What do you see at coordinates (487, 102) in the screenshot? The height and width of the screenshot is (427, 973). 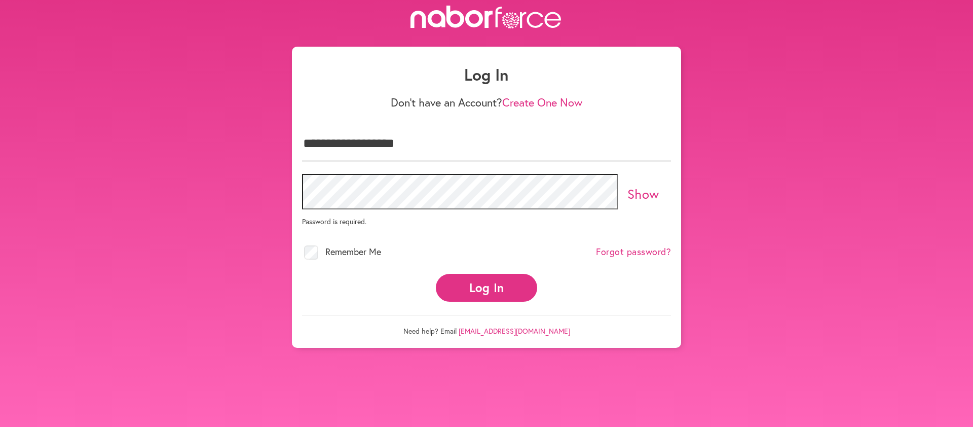 I see `p: Don't have an Account?` at bounding box center [487, 102].